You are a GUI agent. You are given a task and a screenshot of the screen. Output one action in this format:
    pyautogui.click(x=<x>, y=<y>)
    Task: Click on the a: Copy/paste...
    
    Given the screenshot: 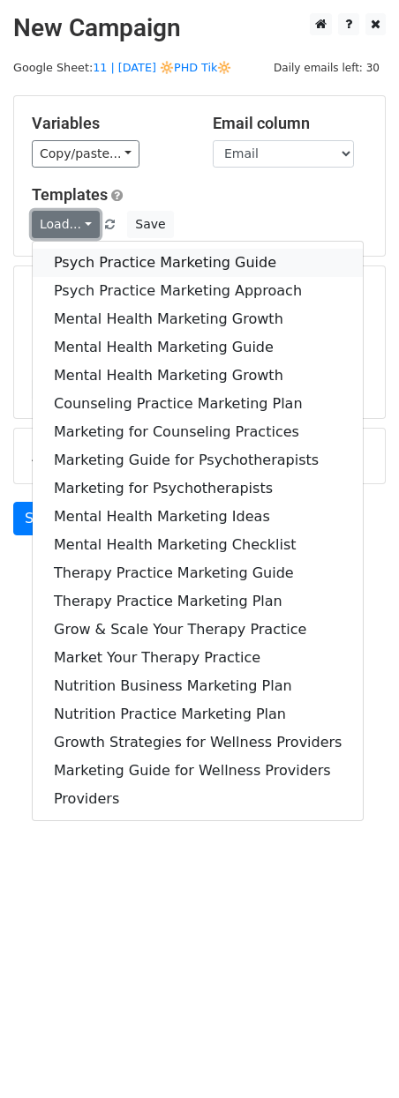 What is the action you would take?
    pyautogui.click(x=86, y=153)
    